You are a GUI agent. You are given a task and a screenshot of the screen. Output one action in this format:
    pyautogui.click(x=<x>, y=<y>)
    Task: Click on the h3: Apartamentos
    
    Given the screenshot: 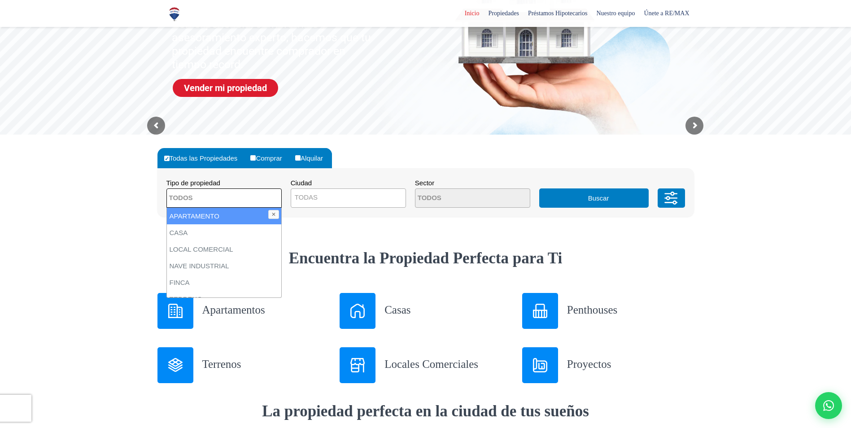 What is the action you would take?
    pyautogui.click(x=265, y=309)
    